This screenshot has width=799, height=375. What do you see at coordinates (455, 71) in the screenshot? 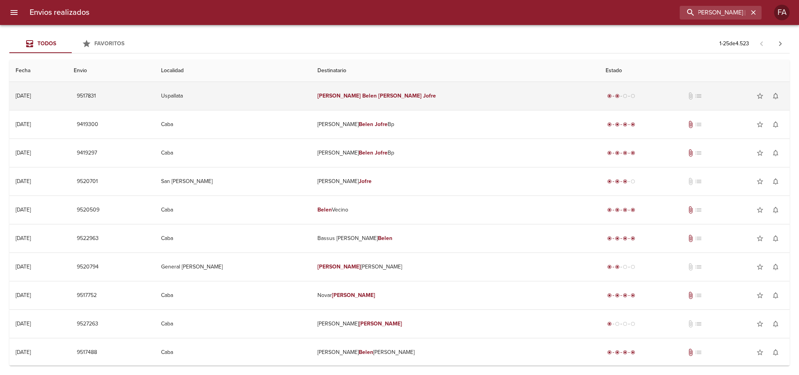
I see `th: Destinatario` at bounding box center [455, 71].